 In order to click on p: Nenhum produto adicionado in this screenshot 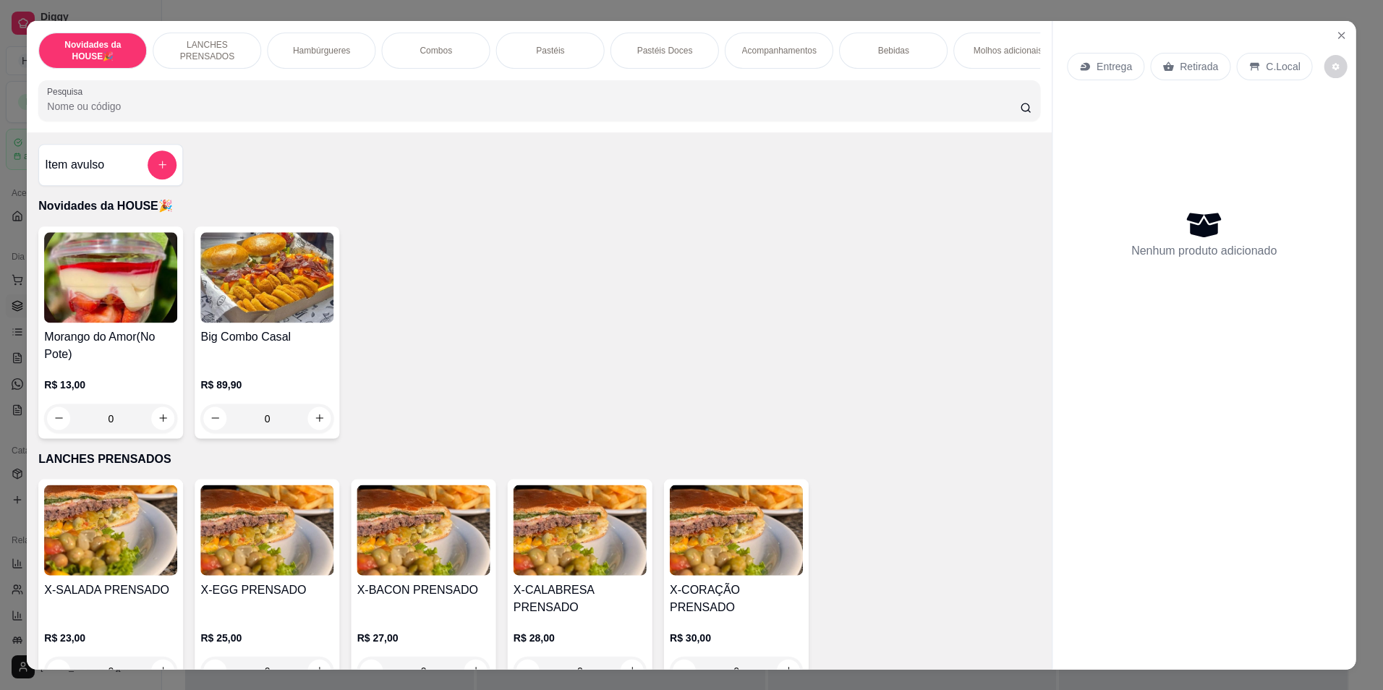, I will do `click(1203, 250)`.